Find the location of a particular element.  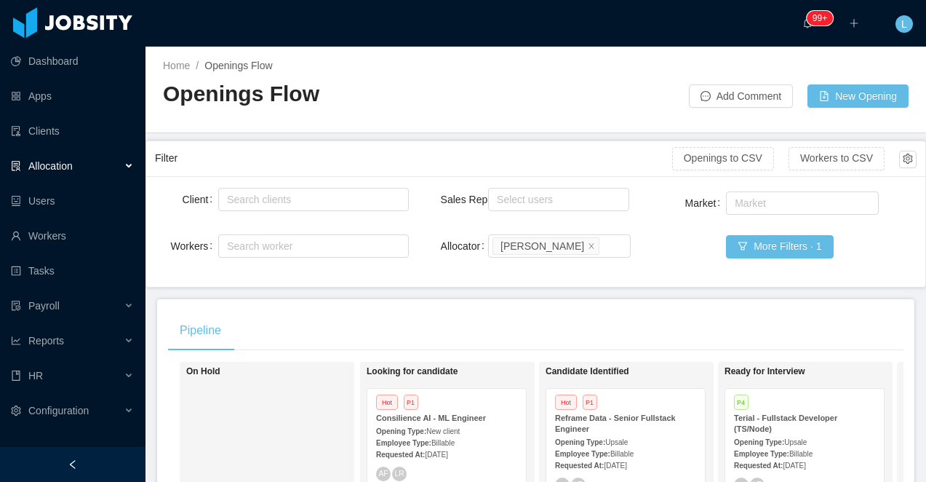

button: icon: setting is located at coordinates (908, 159).